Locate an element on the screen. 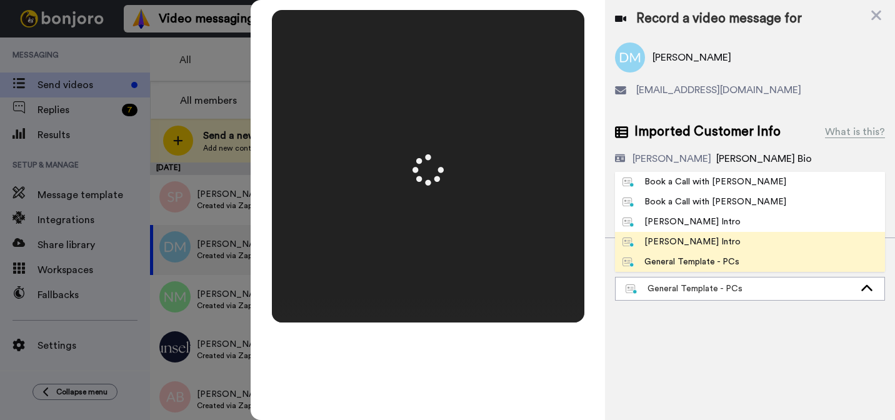 This screenshot has width=895, height=420. div: What is this? is located at coordinates (855, 132).